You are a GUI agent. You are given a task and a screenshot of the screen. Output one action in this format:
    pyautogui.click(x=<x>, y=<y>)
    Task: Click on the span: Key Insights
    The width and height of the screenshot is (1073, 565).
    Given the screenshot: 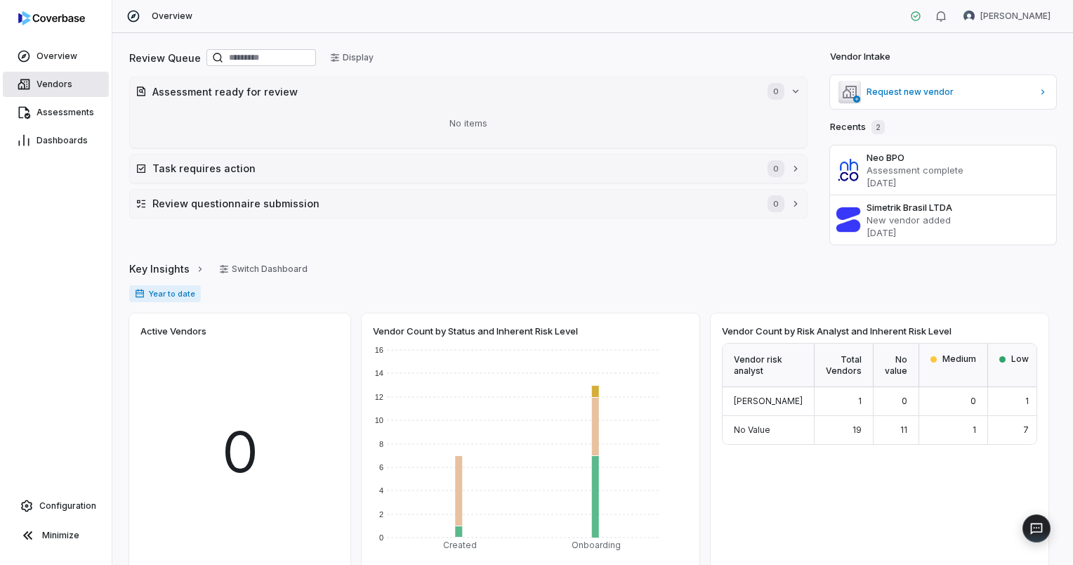 What is the action you would take?
    pyautogui.click(x=159, y=268)
    